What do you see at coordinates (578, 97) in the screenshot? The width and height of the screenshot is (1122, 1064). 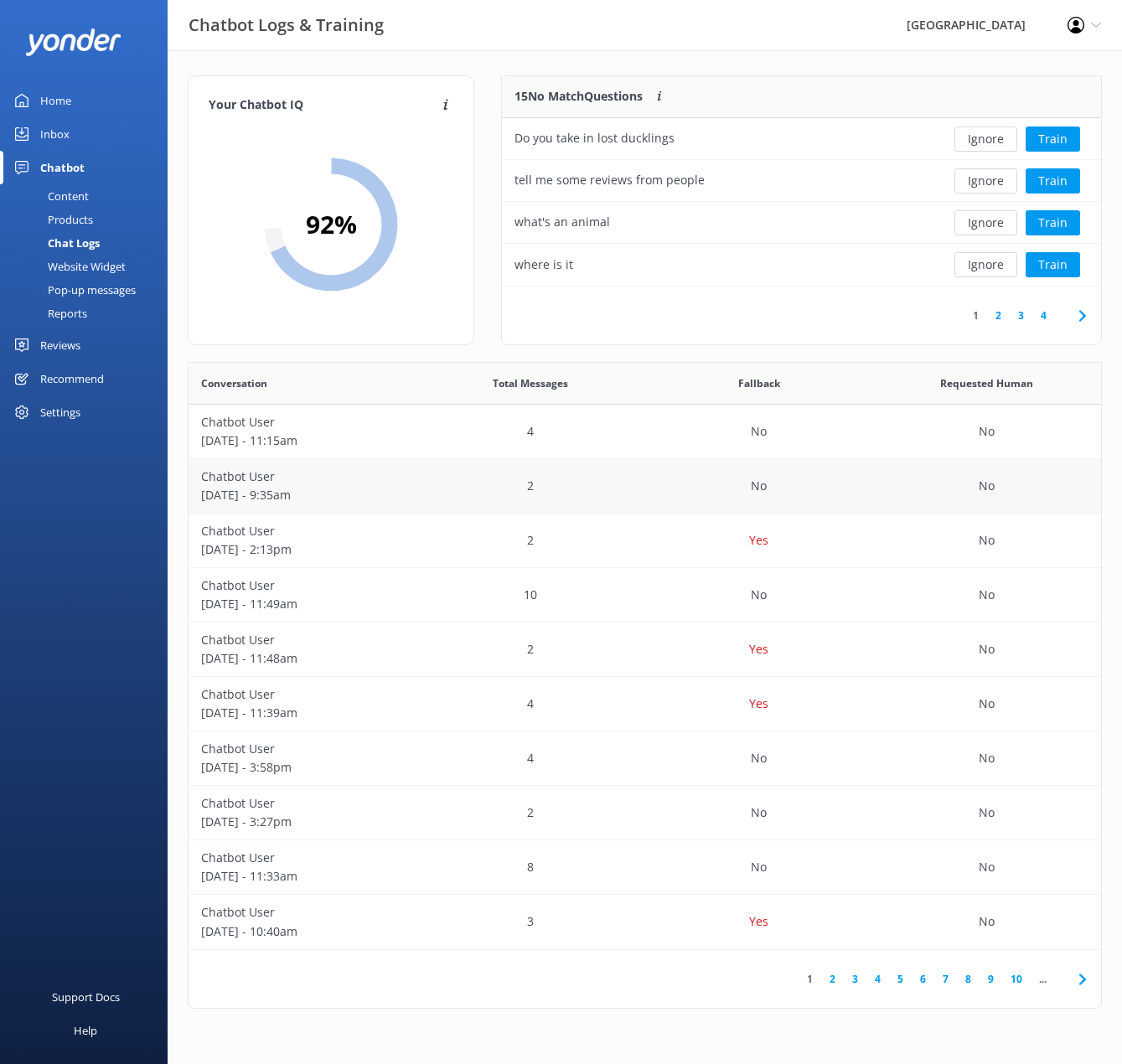 I see `p: 15 No Match Questions` at bounding box center [578, 97].